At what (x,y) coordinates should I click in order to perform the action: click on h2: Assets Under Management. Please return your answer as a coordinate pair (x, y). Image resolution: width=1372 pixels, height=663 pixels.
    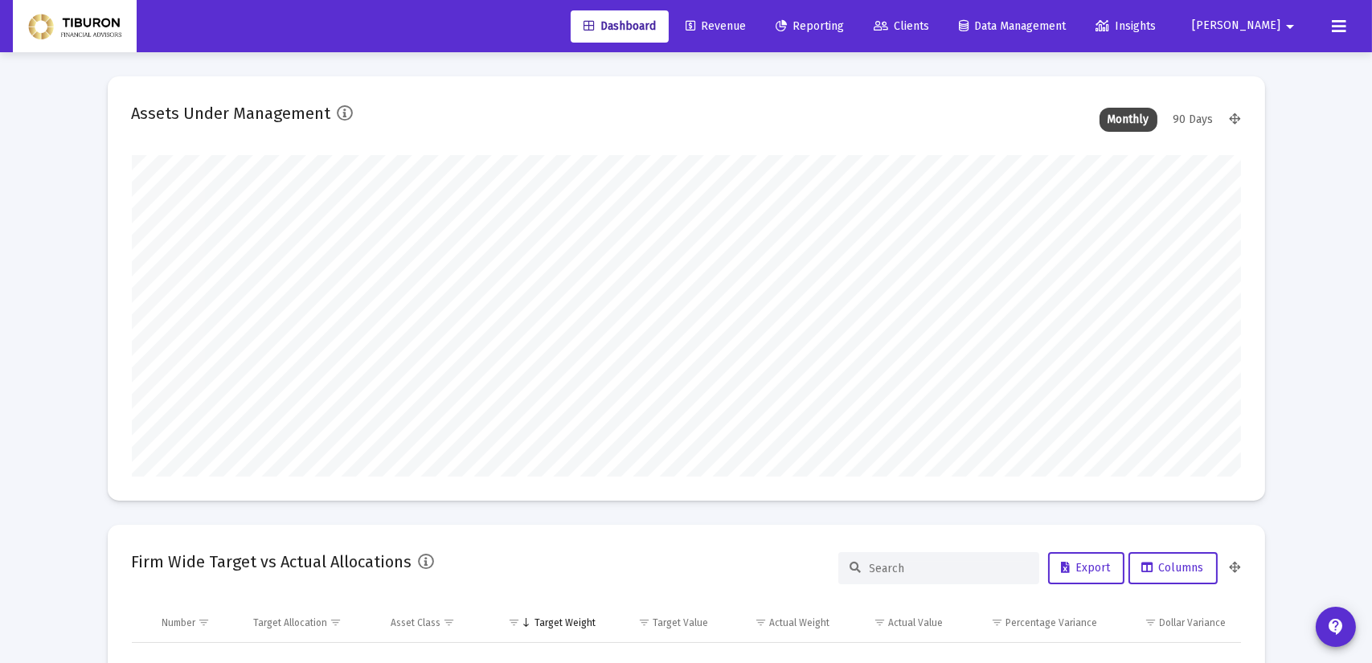
    Looking at the image, I should click on (231, 113).